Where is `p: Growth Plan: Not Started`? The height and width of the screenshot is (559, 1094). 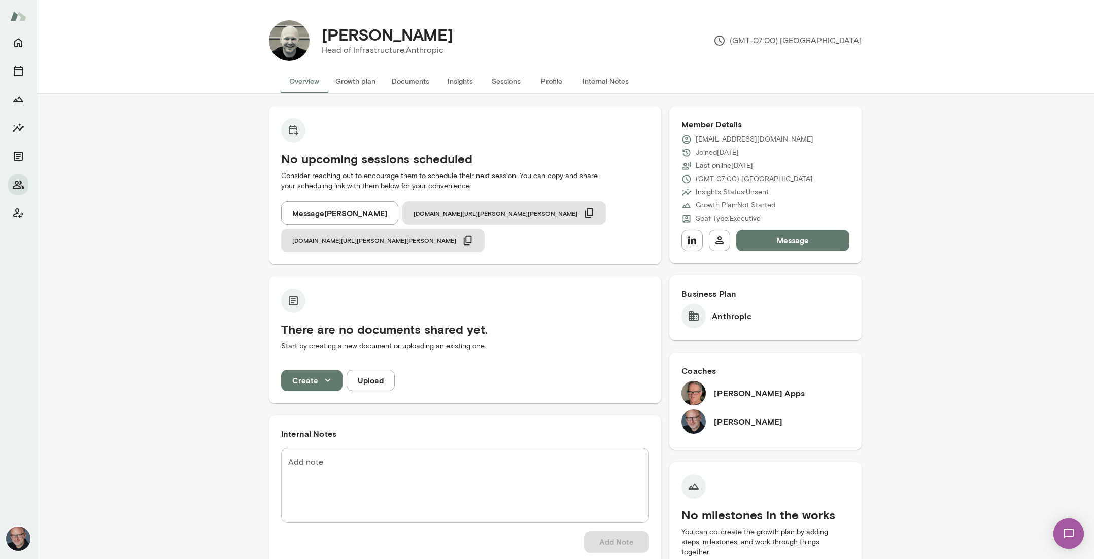 p: Growth Plan: Not Started is located at coordinates (735, 206).